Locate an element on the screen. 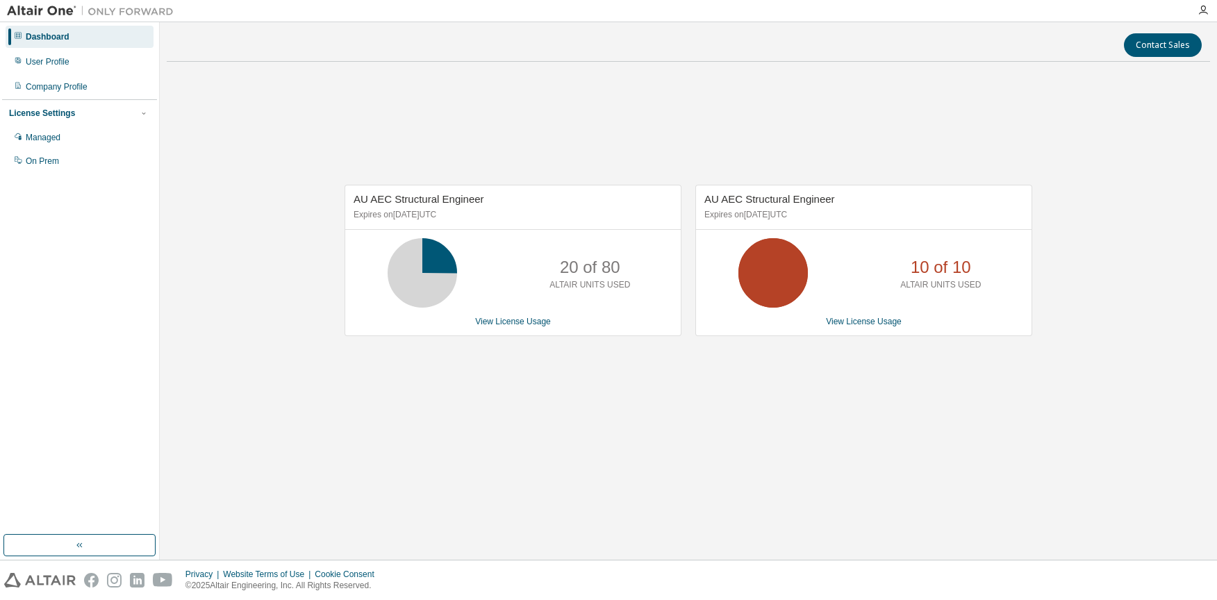 This screenshot has width=1217, height=600. img: facebook.svg is located at coordinates (91, 580).